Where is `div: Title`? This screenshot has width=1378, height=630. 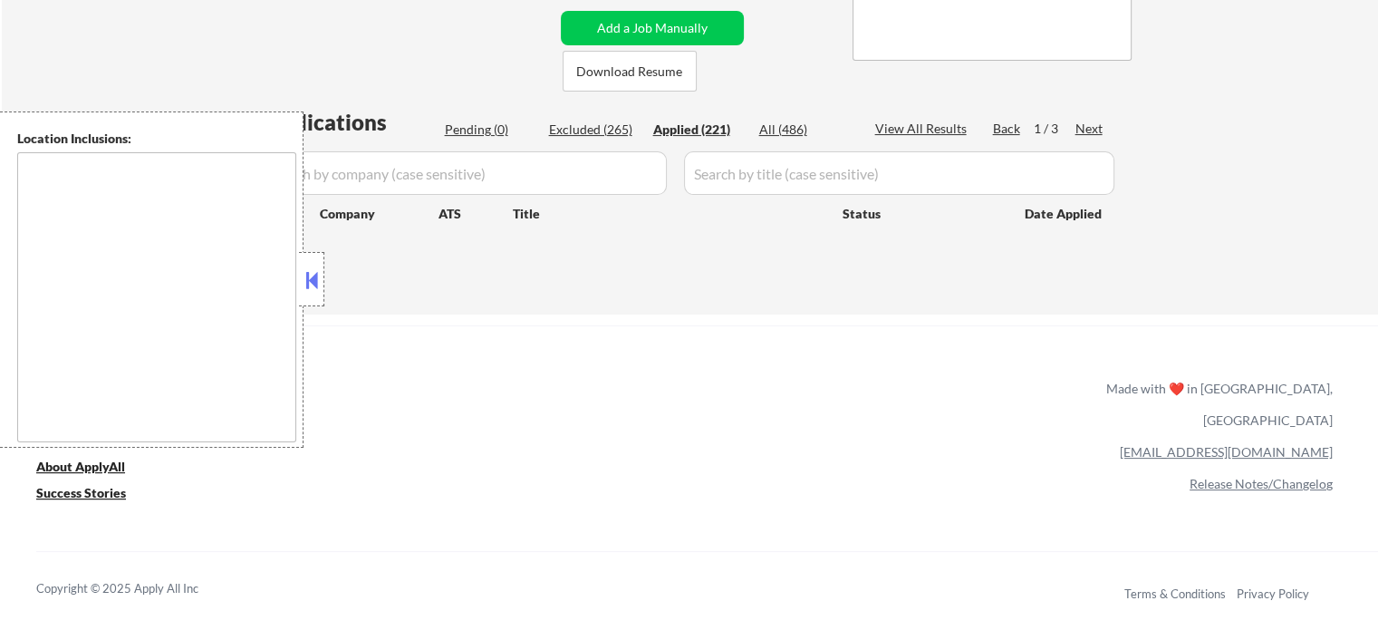 div: Title is located at coordinates (669, 214).